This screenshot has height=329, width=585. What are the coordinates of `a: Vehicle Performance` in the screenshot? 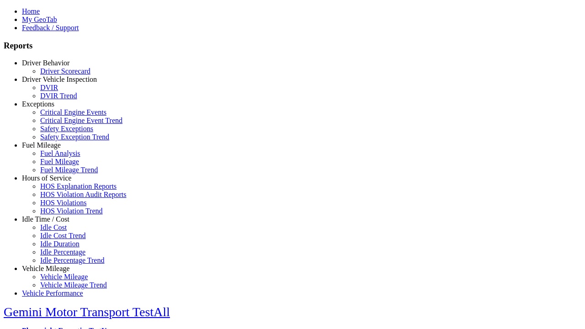 It's located at (53, 293).